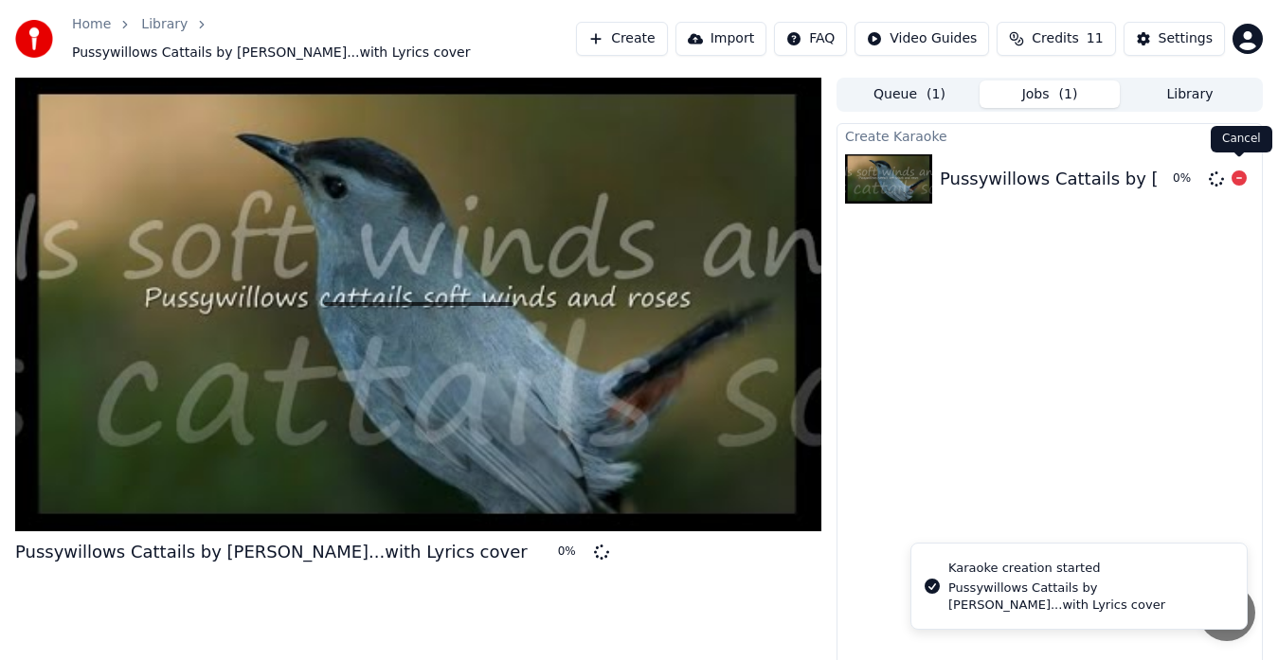 The height and width of the screenshot is (660, 1278). I want to click on div: Create Karaoke, so click(1050, 135).